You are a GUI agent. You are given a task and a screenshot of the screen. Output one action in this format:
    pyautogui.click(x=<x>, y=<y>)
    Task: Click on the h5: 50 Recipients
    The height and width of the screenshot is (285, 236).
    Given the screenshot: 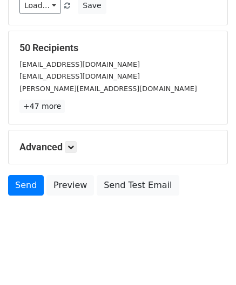 What is the action you would take?
    pyautogui.click(x=118, y=48)
    